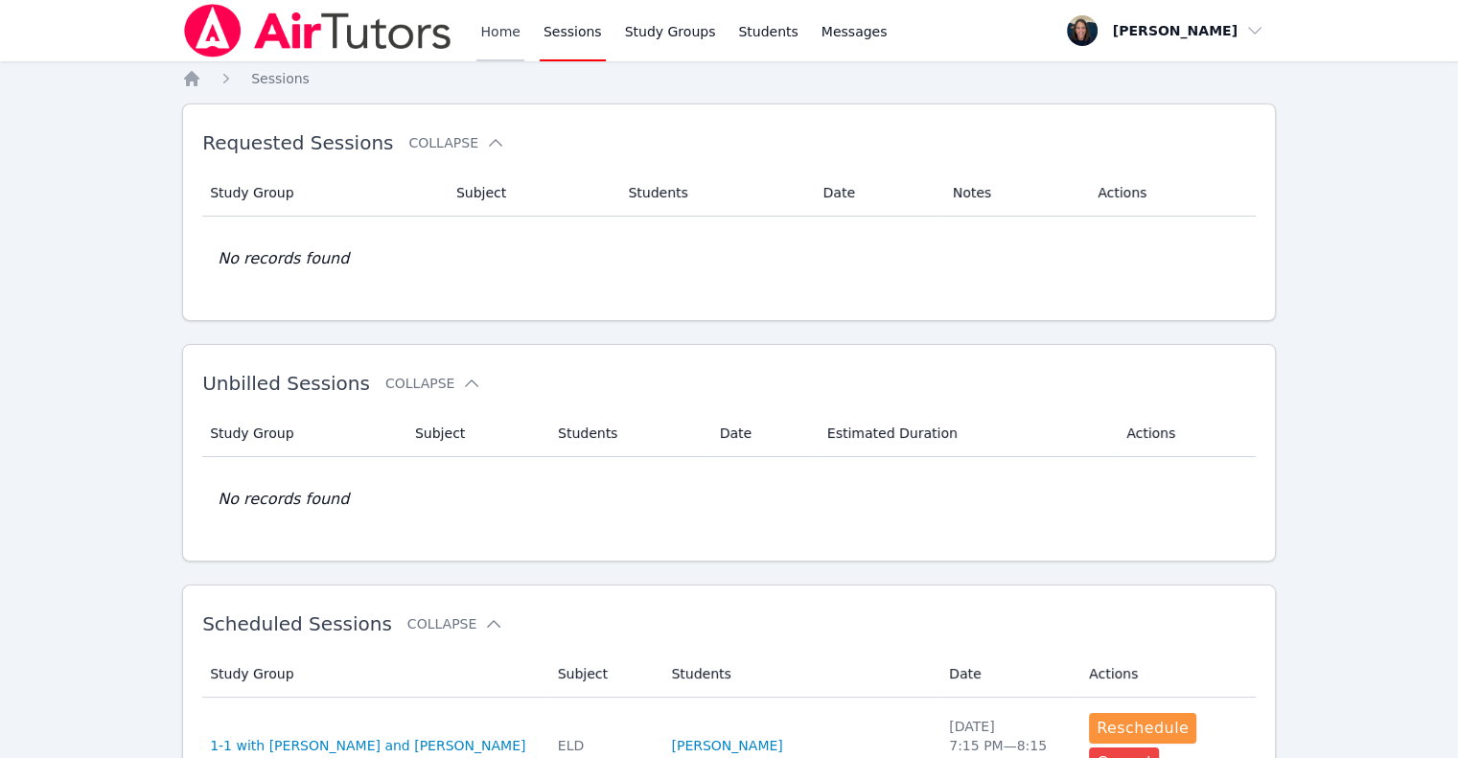 This screenshot has width=1458, height=758. I want to click on div: ELD, so click(603, 746).